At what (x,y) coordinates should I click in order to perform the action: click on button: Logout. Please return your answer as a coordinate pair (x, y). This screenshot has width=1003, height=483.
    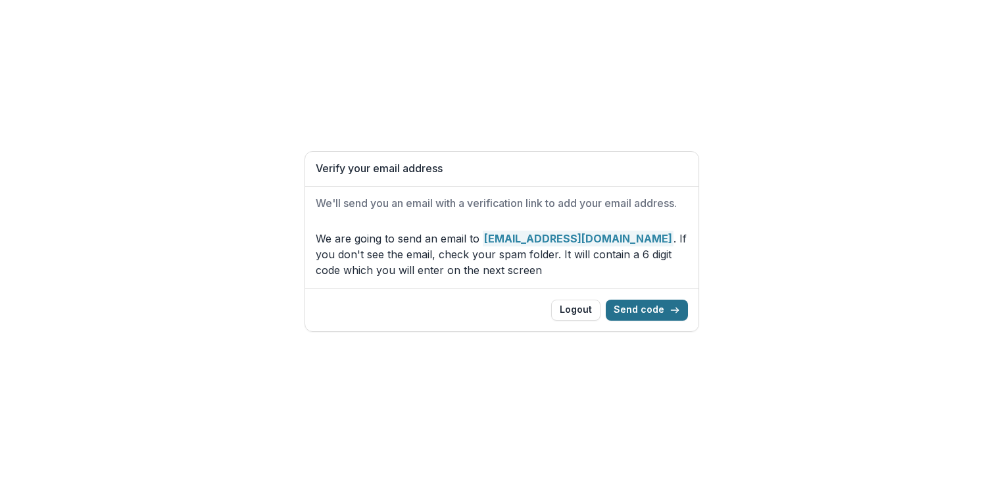
    Looking at the image, I should click on (575, 310).